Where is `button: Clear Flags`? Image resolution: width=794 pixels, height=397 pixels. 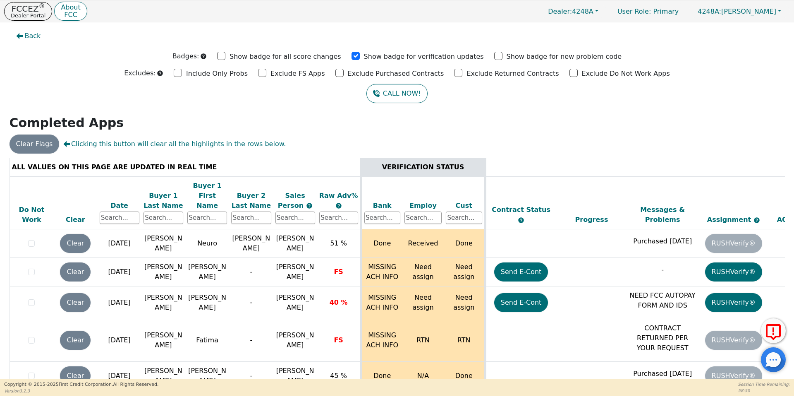
button: Clear Flags is located at coordinates (34, 144).